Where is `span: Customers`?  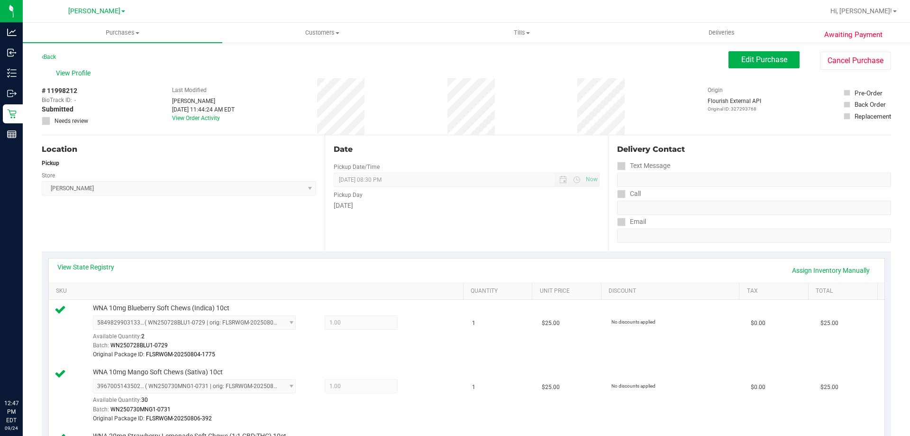
span: Customers is located at coordinates (322, 33).